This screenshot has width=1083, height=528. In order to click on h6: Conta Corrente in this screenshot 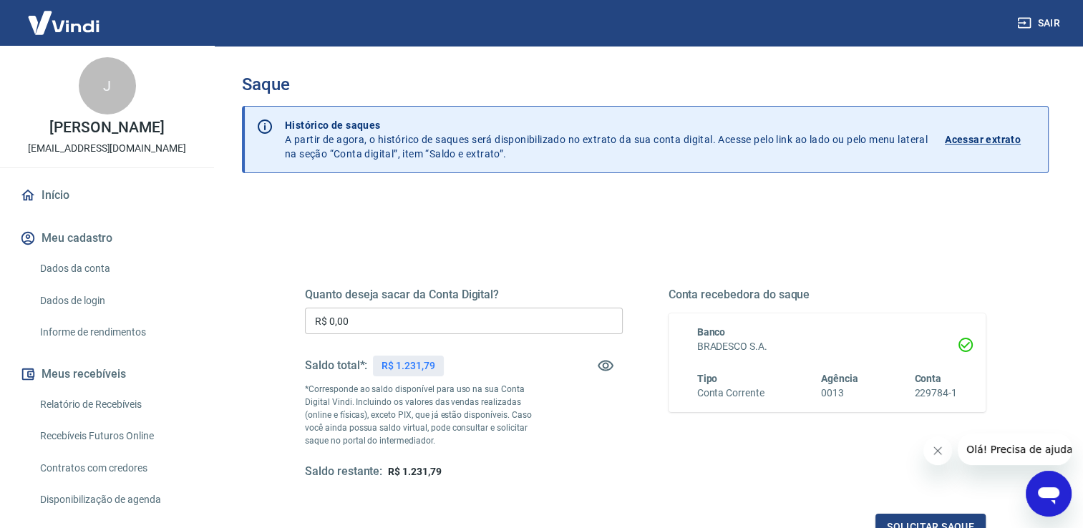, I will do `click(731, 393)`.